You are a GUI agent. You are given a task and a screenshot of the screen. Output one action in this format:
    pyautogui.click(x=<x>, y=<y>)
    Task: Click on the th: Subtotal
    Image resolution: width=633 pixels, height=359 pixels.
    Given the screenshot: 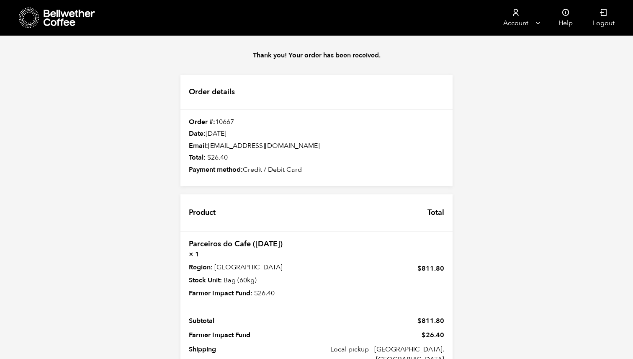 What is the action you would take?
    pyautogui.click(x=252, y=321)
    